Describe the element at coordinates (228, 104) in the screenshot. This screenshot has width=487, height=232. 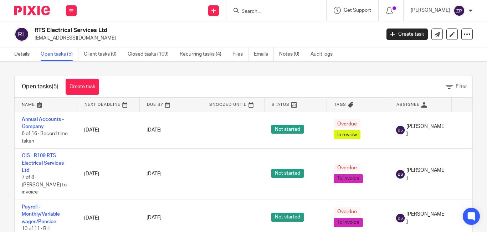
I see `span: Snoozed Until` at that location.